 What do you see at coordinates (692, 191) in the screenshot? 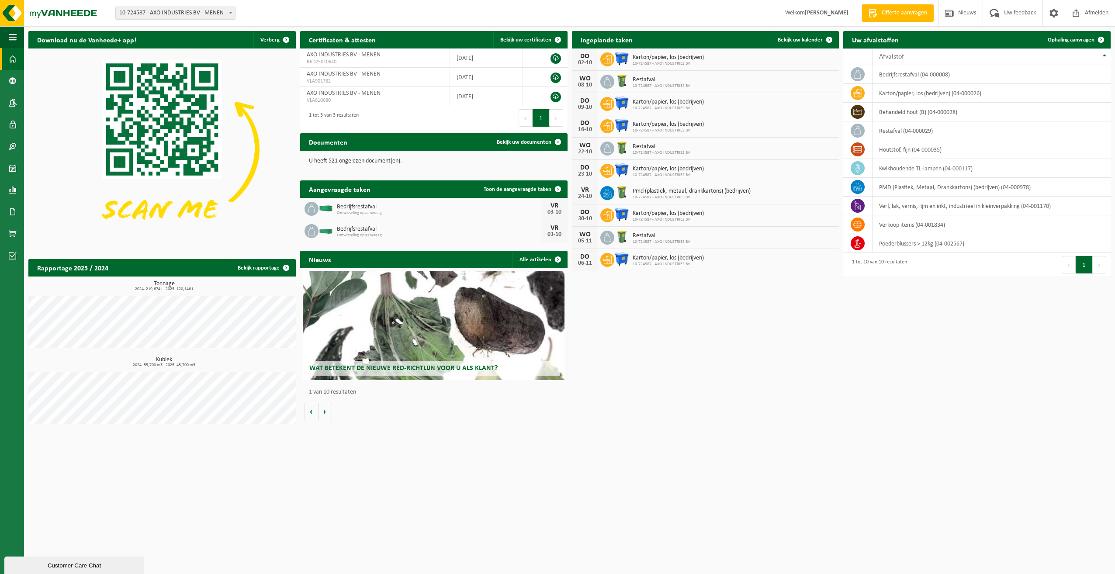
I see `span: Pmd (plastiek, metaal, drankkartons) (bedrijven)` at bounding box center [692, 191].